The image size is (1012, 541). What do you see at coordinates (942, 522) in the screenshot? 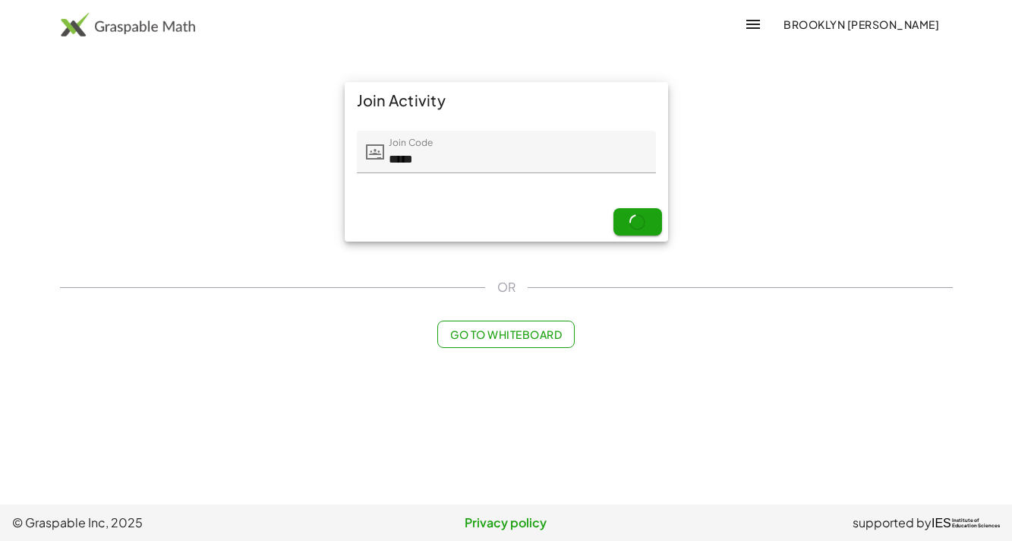
I see `span: IES` at bounding box center [942, 522].